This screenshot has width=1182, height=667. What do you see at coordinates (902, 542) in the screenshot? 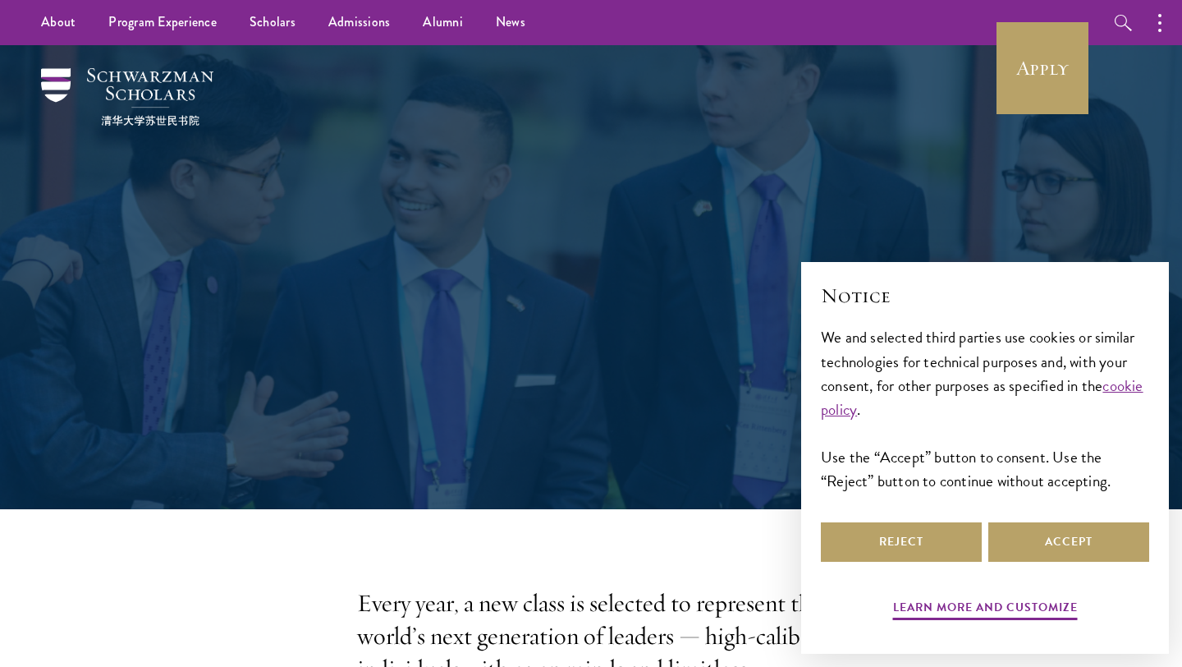
I see `button: Reject` at bounding box center [902, 542].